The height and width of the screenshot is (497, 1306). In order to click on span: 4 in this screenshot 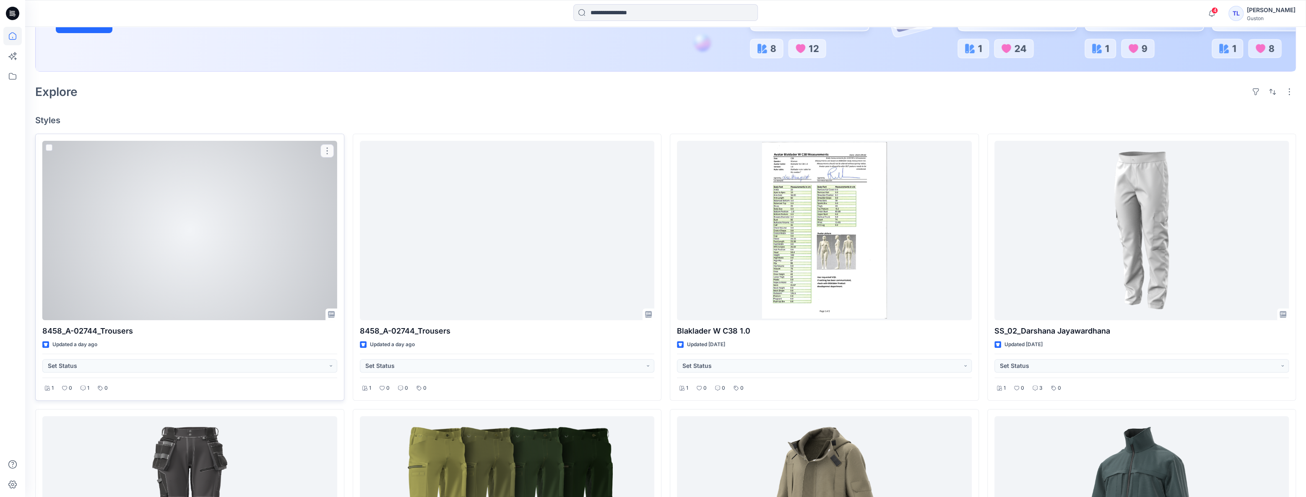, I will do `click(1214, 10)`.